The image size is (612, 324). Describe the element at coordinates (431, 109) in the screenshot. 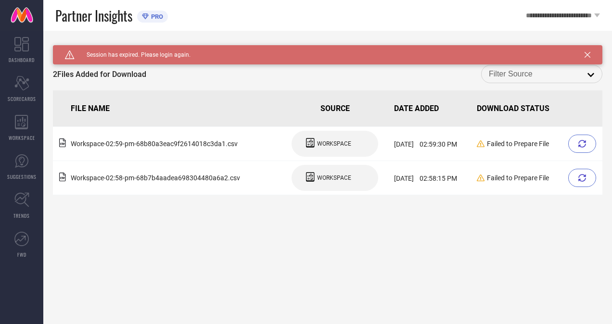

I see `th: DATE ADDED` at that location.